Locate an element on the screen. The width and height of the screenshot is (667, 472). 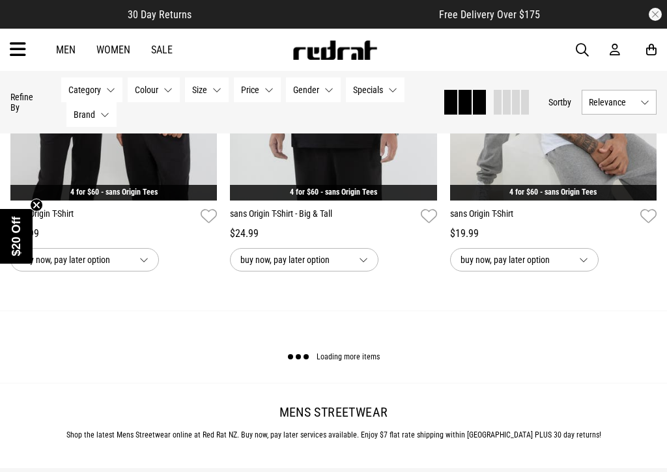
button: Gender is located at coordinates (313, 90).